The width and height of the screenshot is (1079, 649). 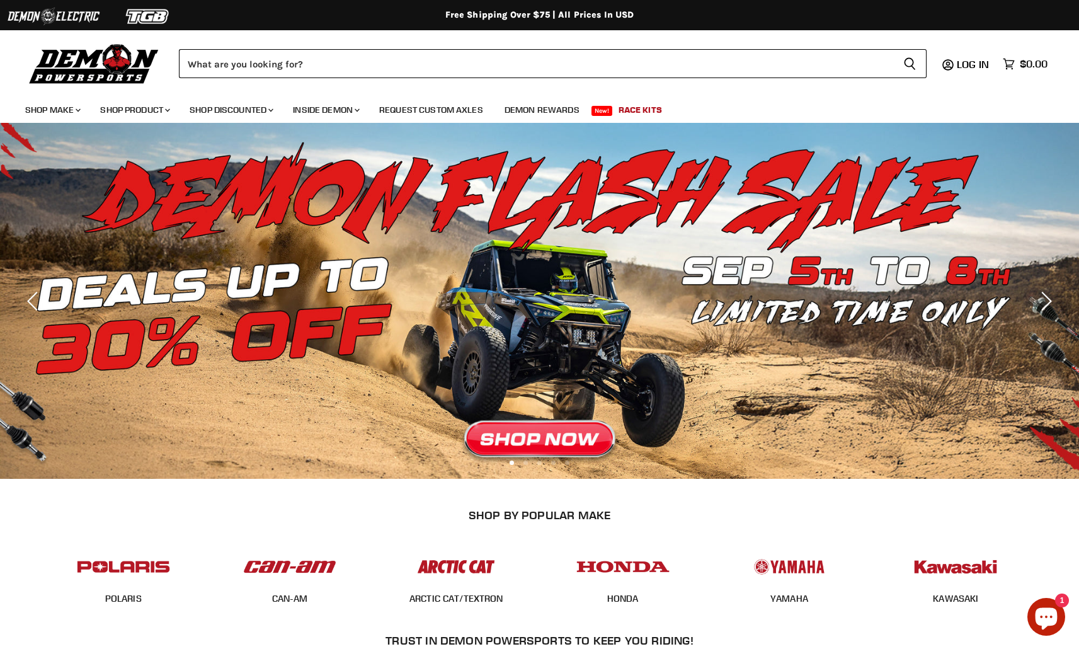 I want to click on a: CAN-AM, so click(x=290, y=599).